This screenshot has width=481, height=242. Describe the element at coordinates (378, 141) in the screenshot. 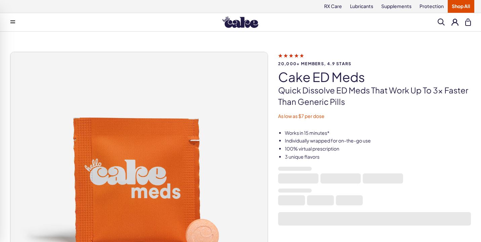

I see `li: Individually wrapped for on-the-go use` at that location.